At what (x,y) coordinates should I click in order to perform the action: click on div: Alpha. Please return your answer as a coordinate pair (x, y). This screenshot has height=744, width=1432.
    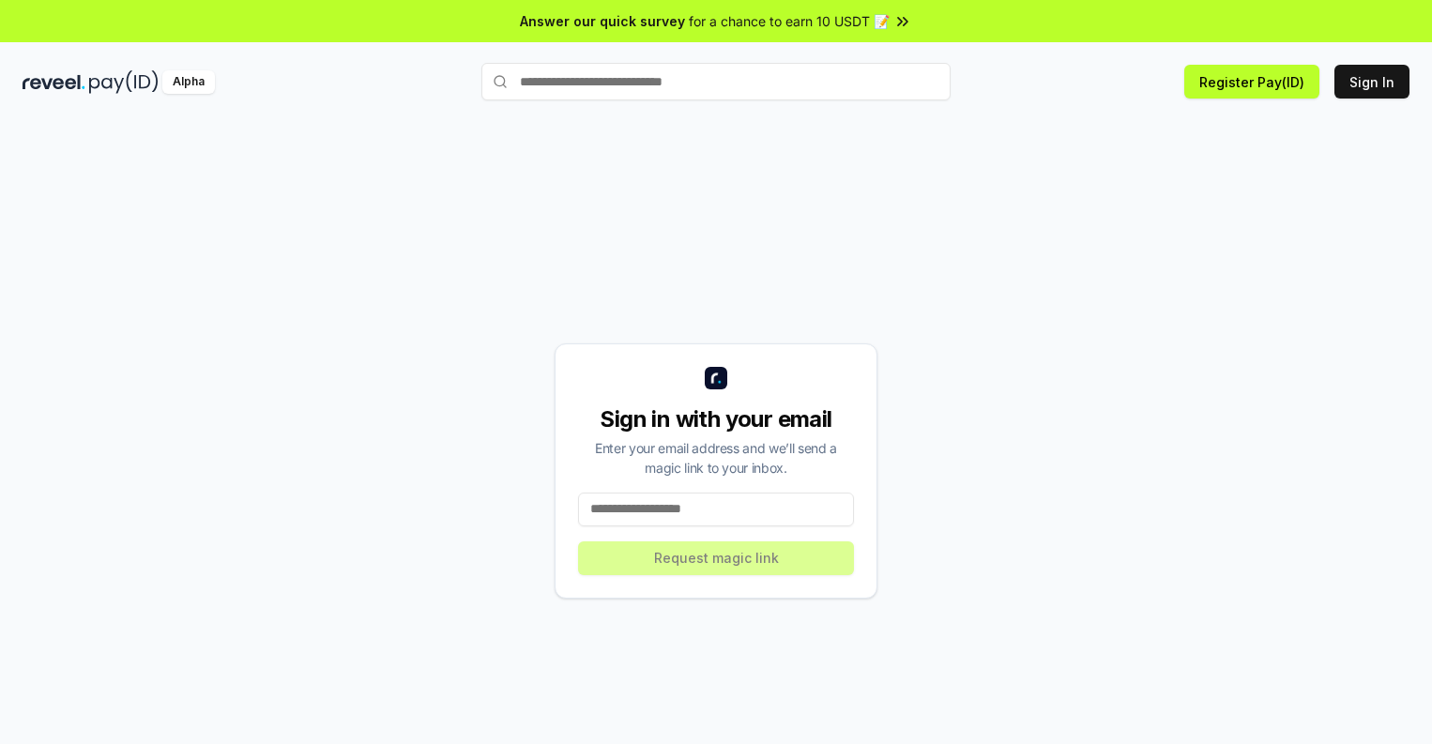
    Looking at the image, I should click on (189, 82).